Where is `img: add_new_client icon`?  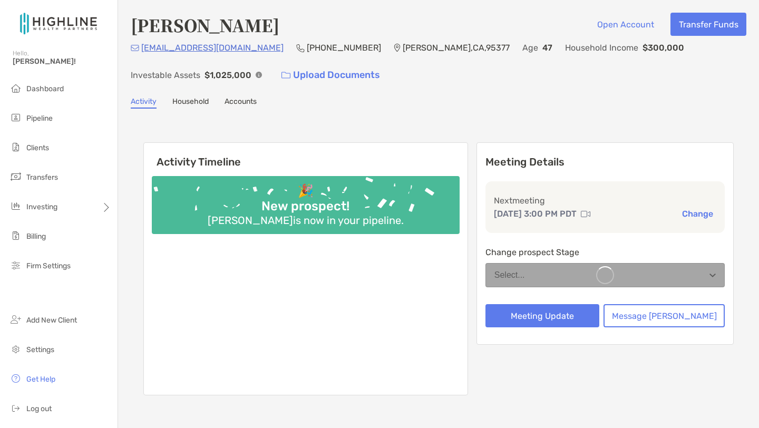 img: add_new_client icon is located at coordinates (16, 319).